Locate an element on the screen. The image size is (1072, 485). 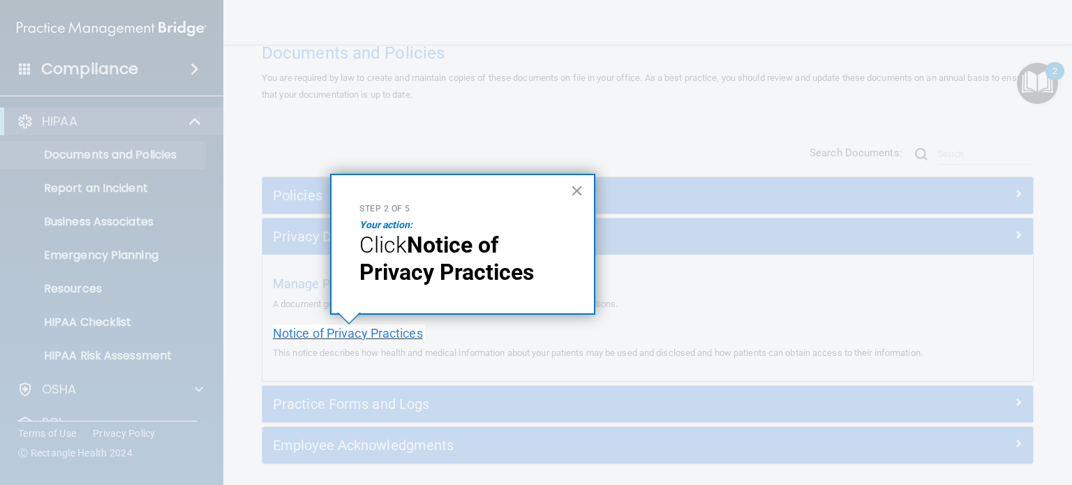
button: Close is located at coordinates (576, 191).